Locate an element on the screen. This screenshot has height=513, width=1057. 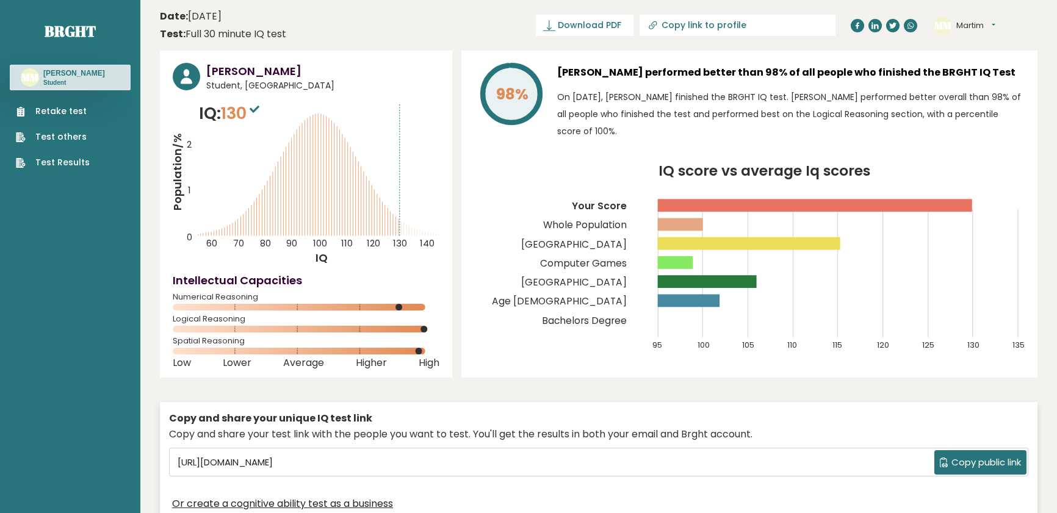
span: Copy public link is located at coordinates (986, 463).